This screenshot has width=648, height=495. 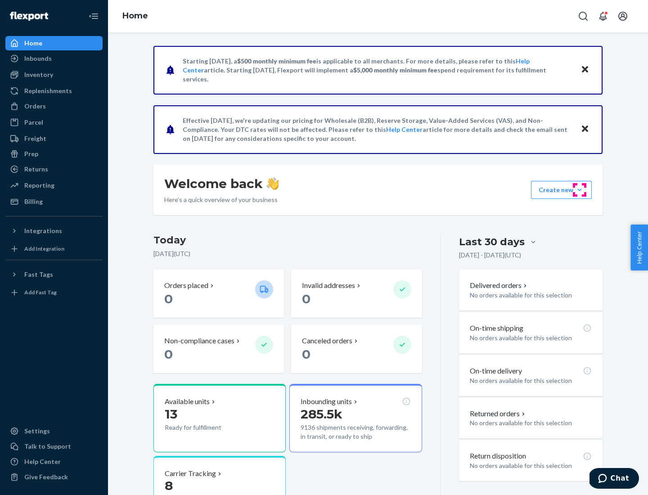 I want to click on button: Open account menu, so click(x=622, y=16).